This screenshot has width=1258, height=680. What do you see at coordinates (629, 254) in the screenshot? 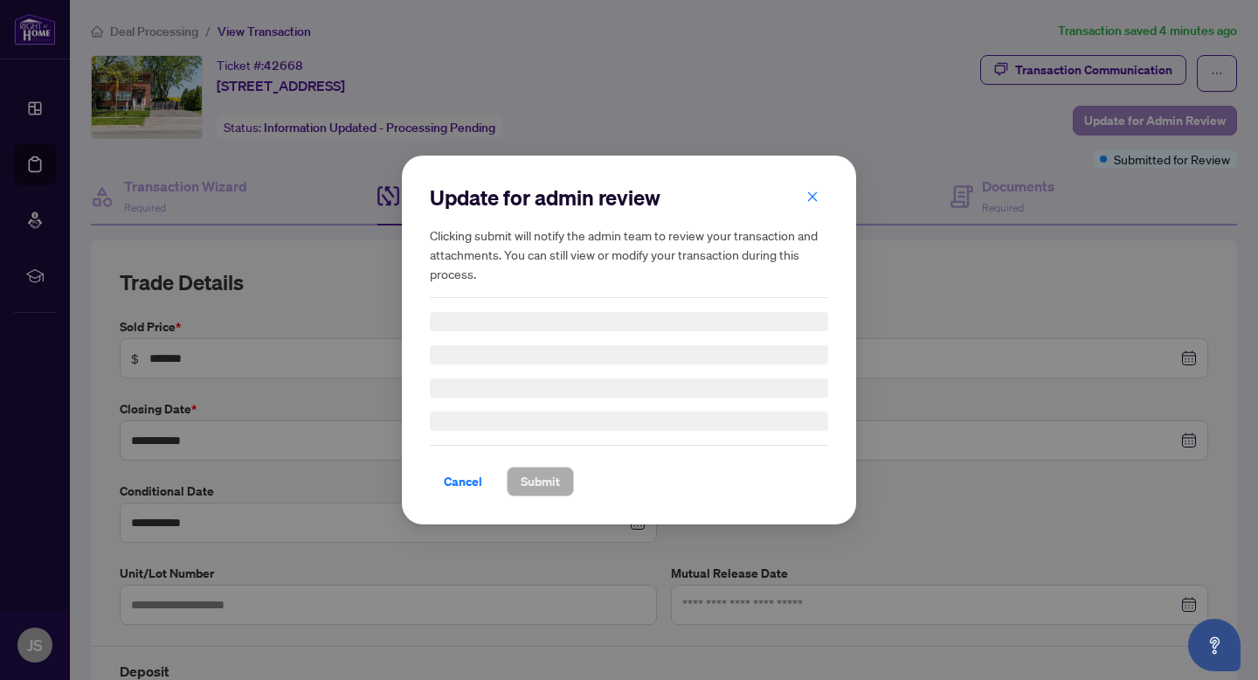
I see `h5: Clicking submit will notify the admin team to review your transaction and attachments. You can st...` at bounding box center [629, 254].